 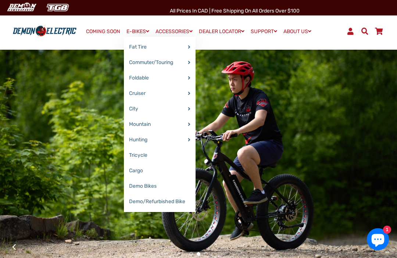 What do you see at coordinates (160, 186) in the screenshot?
I see `a: Demo Bikes` at bounding box center [160, 186].